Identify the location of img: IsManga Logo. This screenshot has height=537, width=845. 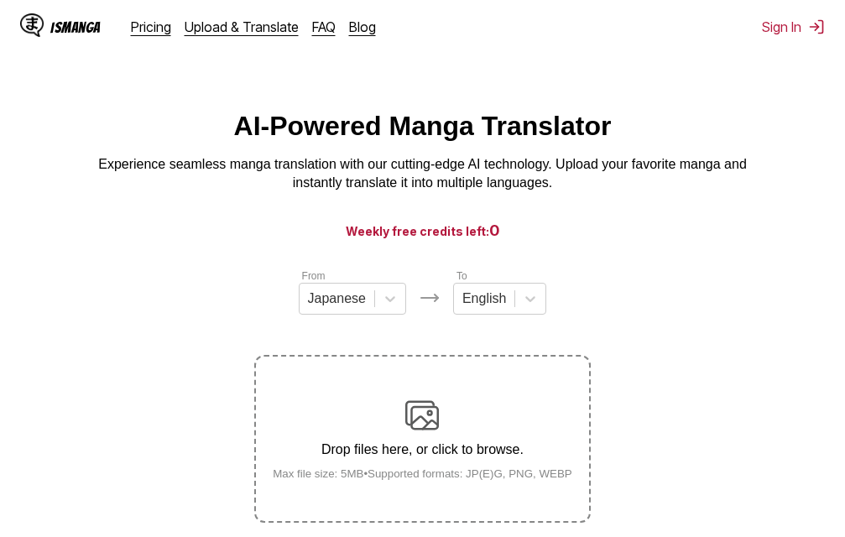
(32, 25).